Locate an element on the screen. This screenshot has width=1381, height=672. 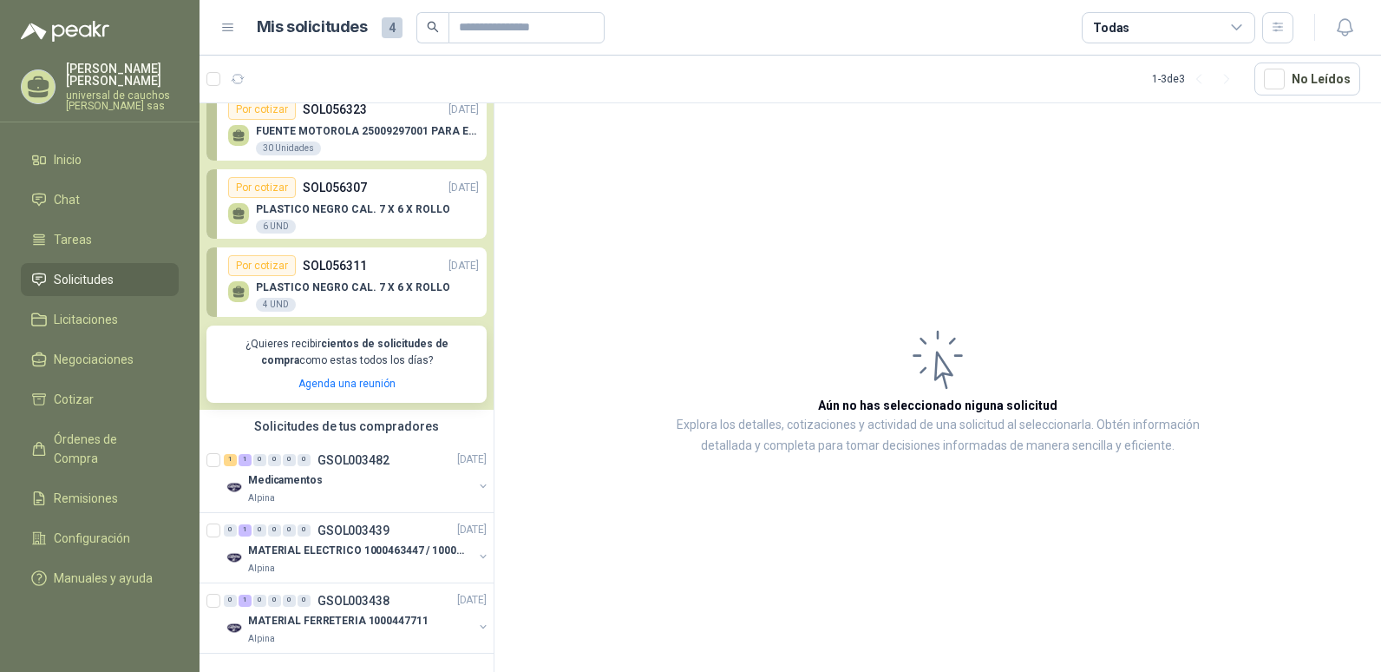
a: Negociaciones is located at coordinates (100, 359).